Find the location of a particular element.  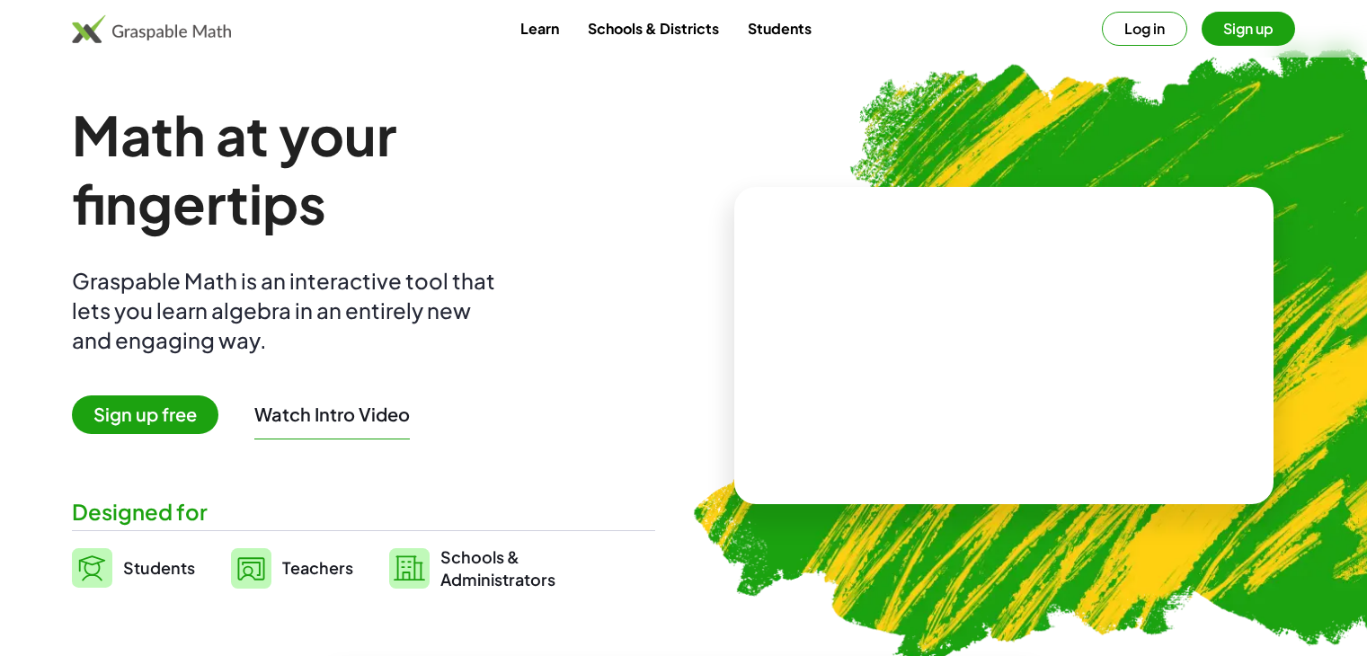

button: Sign up is located at coordinates (1248, 29).